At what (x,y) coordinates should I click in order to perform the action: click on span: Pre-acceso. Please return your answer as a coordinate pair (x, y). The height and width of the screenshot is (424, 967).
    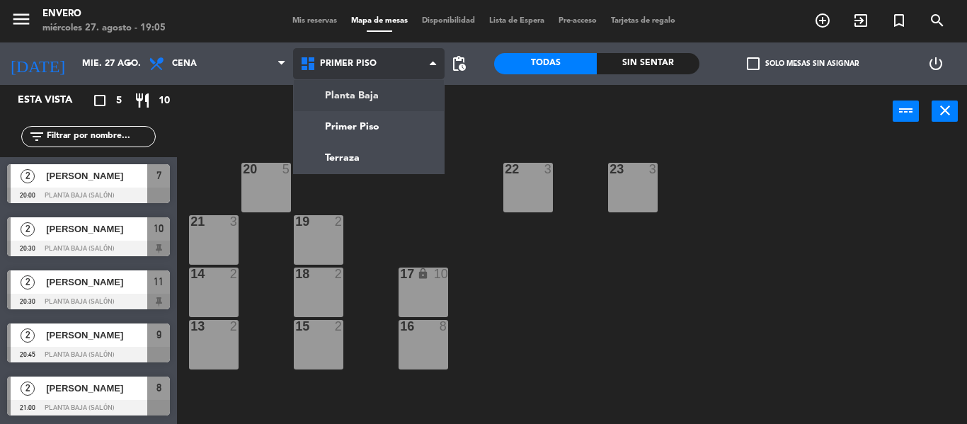
    Looking at the image, I should click on (577, 21).